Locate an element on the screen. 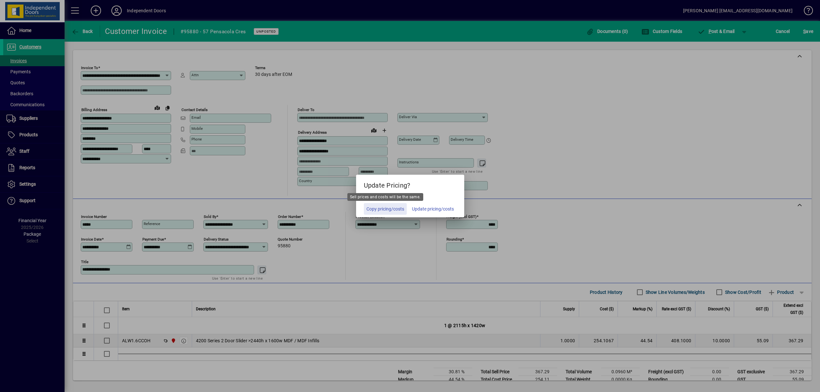 This screenshot has width=820, height=392. span: Update pricing/costs is located at coordinates (433, 209).